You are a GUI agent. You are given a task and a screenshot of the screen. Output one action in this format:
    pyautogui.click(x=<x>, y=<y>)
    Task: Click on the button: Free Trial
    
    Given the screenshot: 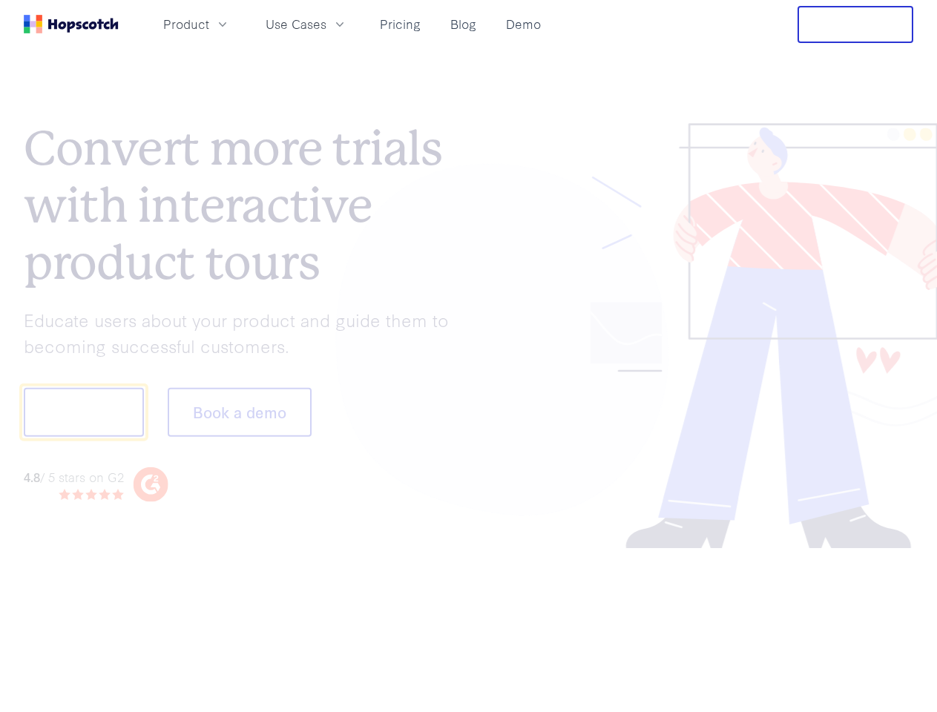 What is the action you would take?
    pyautogui.click(x=855, y=24)
    